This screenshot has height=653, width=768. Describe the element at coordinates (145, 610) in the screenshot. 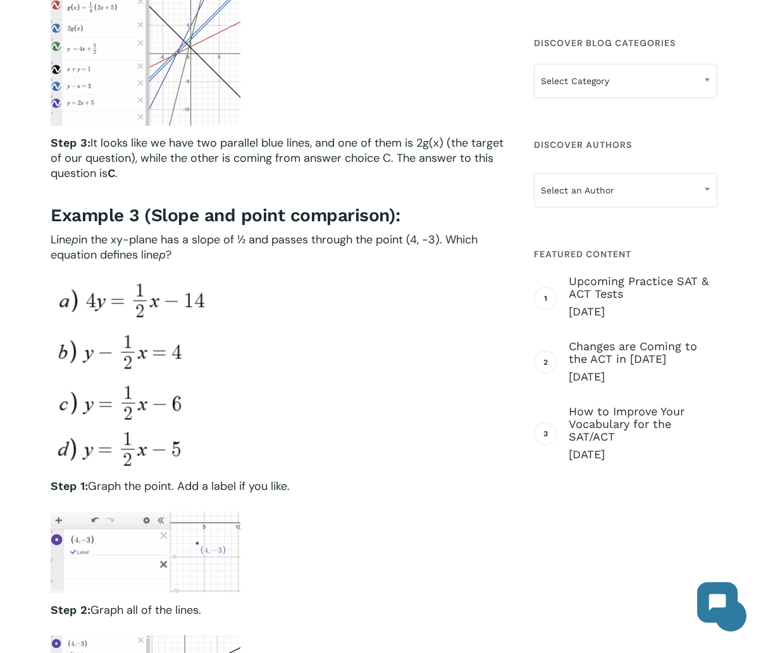

I see `span: Graph all of the lines.` at that location.